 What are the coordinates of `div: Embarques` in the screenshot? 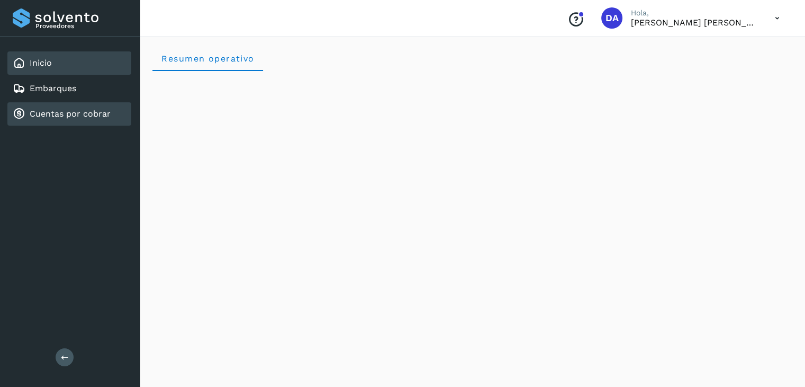 It's located at (69, 88).